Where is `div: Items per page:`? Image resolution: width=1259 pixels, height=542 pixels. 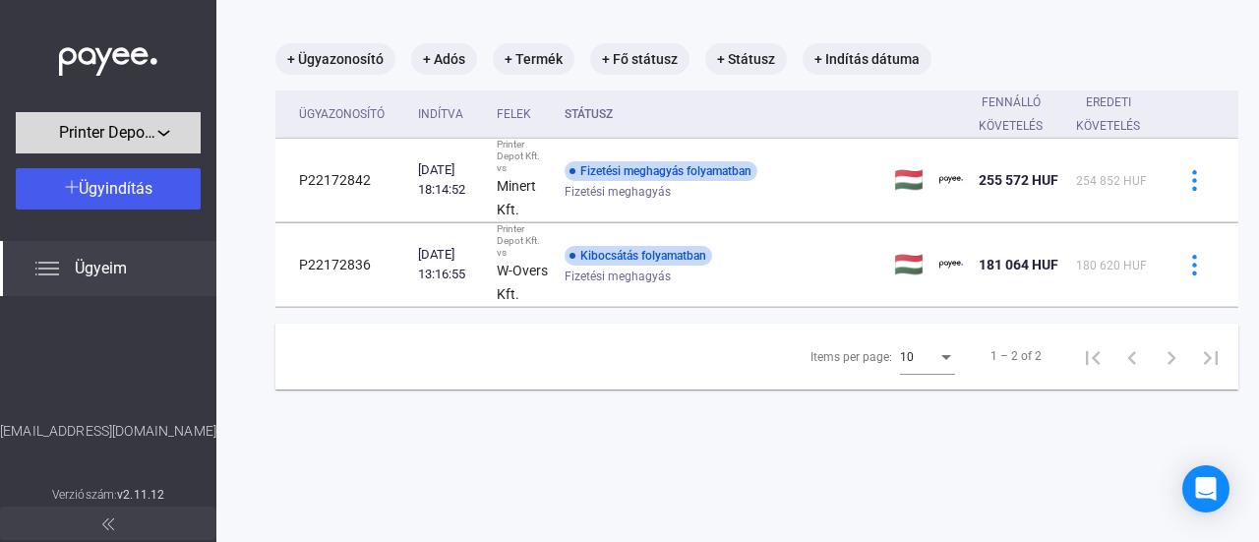
div: Items per page: is located at coordinates (851, 357).